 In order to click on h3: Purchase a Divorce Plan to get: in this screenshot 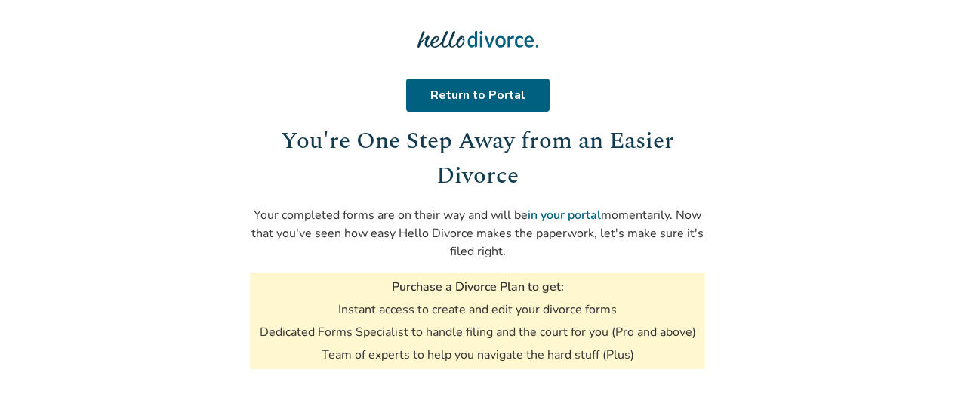, I will do `click(478, 287)`.